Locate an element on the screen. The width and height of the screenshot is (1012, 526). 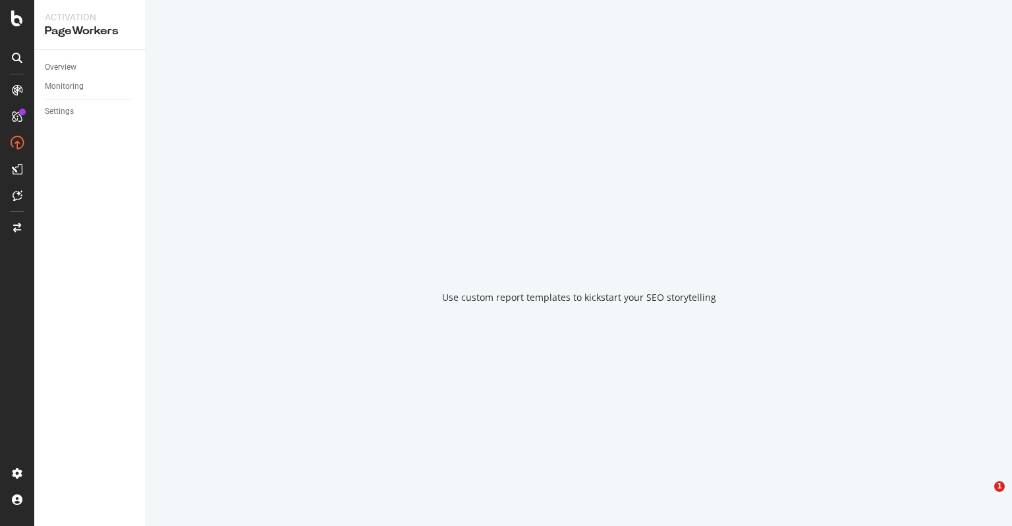
div: PageWorkers is located at coordinates (90, 31).